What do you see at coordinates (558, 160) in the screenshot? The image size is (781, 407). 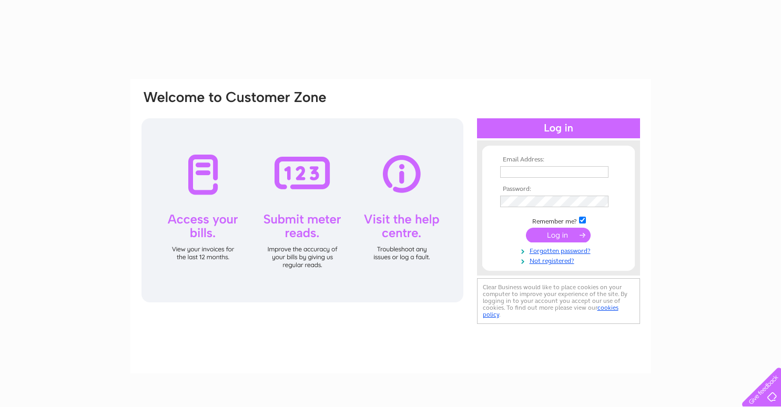 I see `th: Email Address:` at bounding box center [558, 160].